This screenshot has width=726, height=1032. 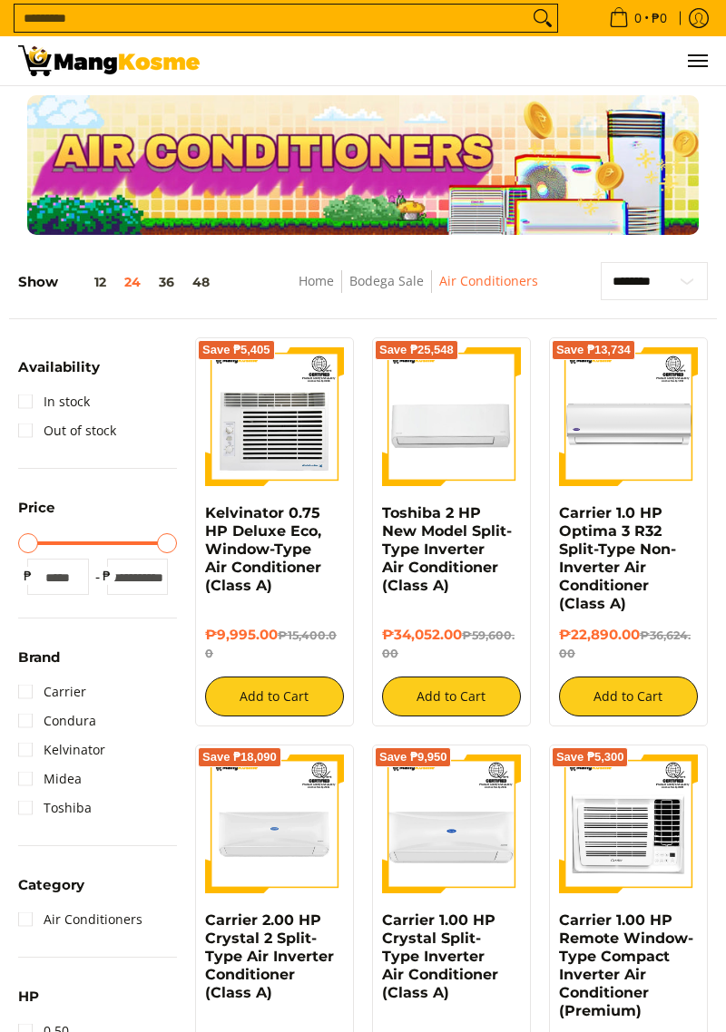 I want to click on span: Price, so click(x=36, y=507).